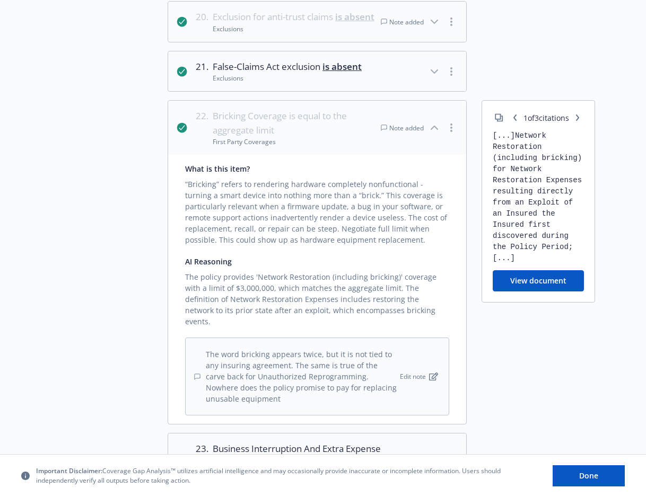 The height and width of the screenshot is (497, 646). Describe the element at coordinates (202, 72) in the screenshot. I see `div: 21 .` at that location.